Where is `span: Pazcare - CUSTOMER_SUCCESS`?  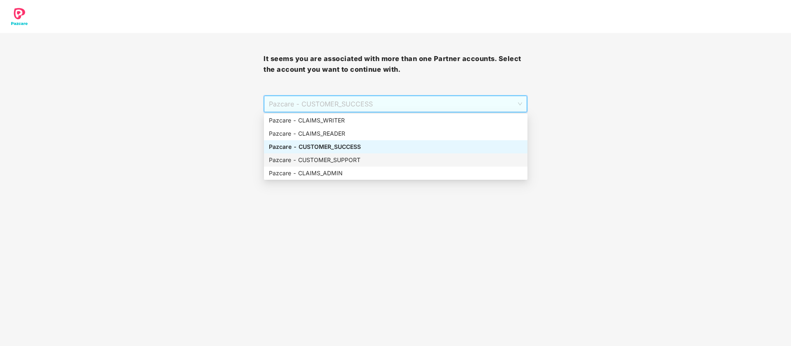 span: Pazcare - CUSTOMER_SUCCESS is located at coordinates (395, 104).